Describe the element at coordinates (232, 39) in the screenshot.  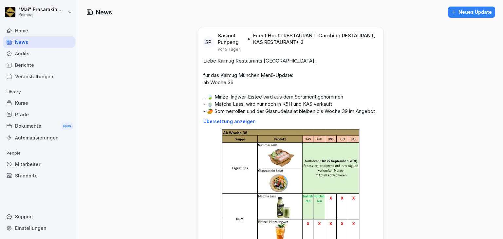
I see `p: Sasinut Punpeng` at that location.